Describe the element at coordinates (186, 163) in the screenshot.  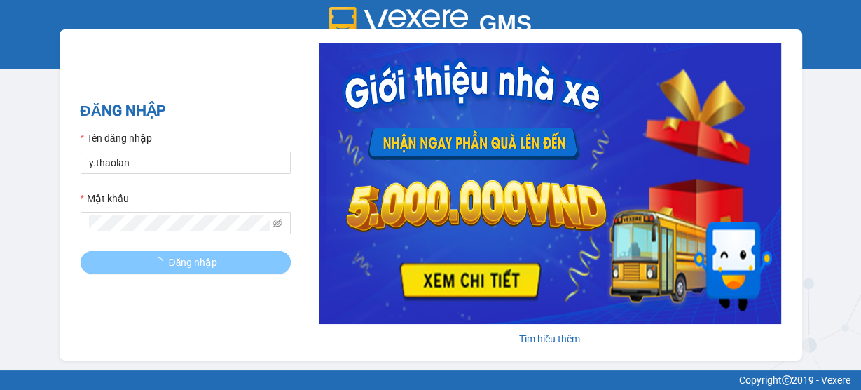
I see `input: Tên đăng nhập` at that location.